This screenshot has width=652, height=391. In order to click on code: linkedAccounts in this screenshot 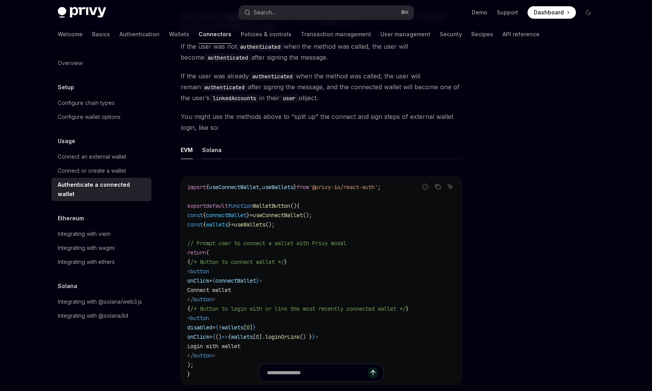, I will do `click(234, 98)`.